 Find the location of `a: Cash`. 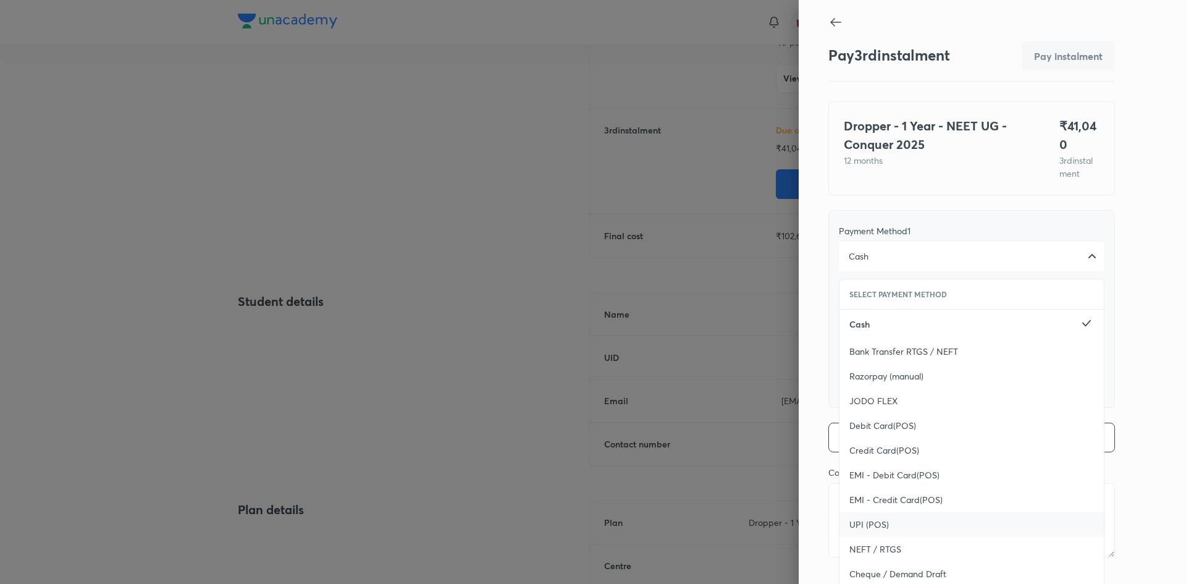

a: Cash is located at coordinates (972, 324).